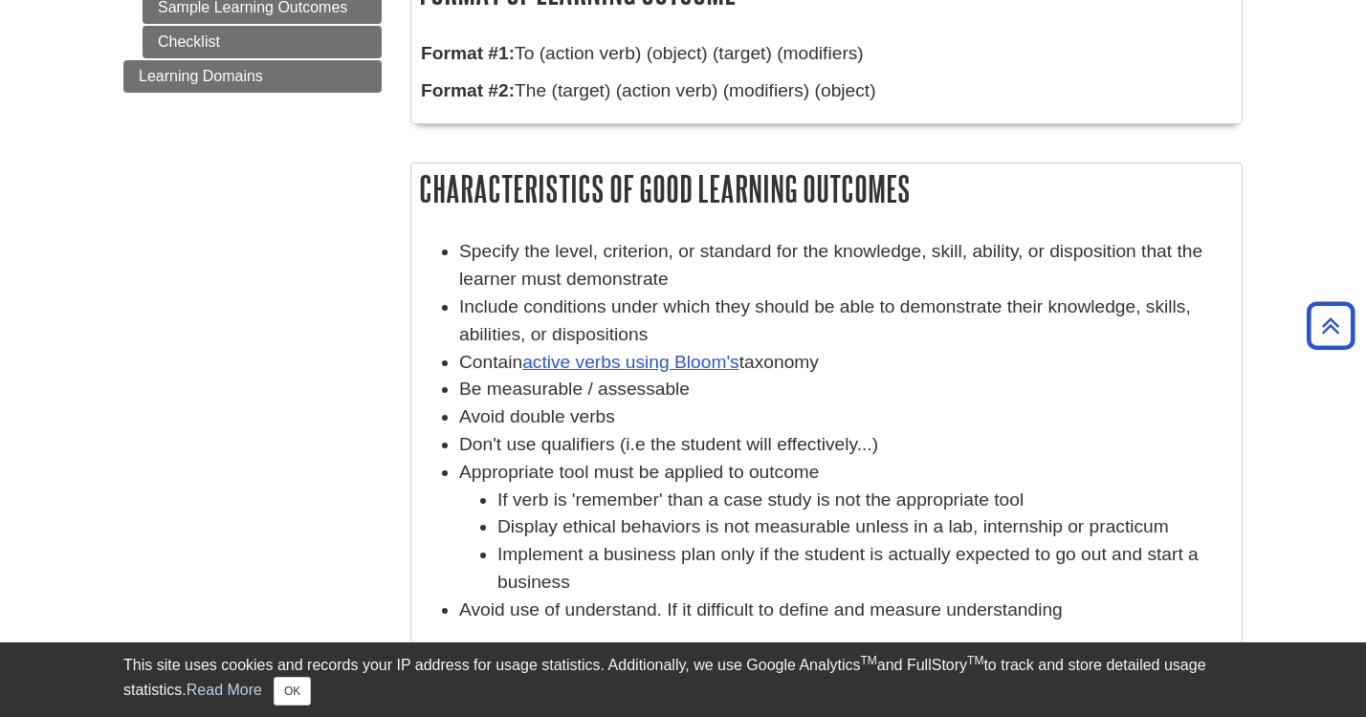 The height and width of the screenshot is (717, 1366). What do you see at coordinates (865, 527) in the screenshot?
I see `li: Display ethical behaviors is not measurable unless in a lab, internship or practicum` at bounding box center [865, 527].